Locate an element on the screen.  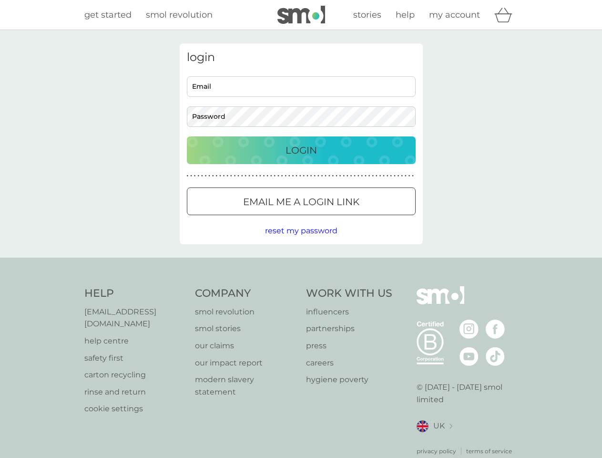
p: smol stories is located at coordinates (246, 329).